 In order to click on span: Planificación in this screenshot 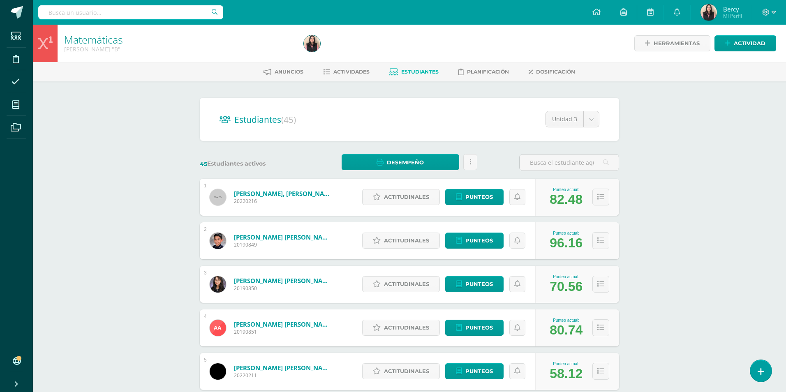, I will do `click(488, 72)`.